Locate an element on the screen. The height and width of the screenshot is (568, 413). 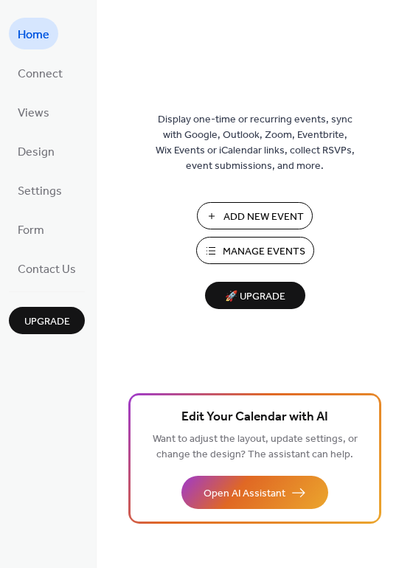
a: Form is located at coordinates (31, 228).